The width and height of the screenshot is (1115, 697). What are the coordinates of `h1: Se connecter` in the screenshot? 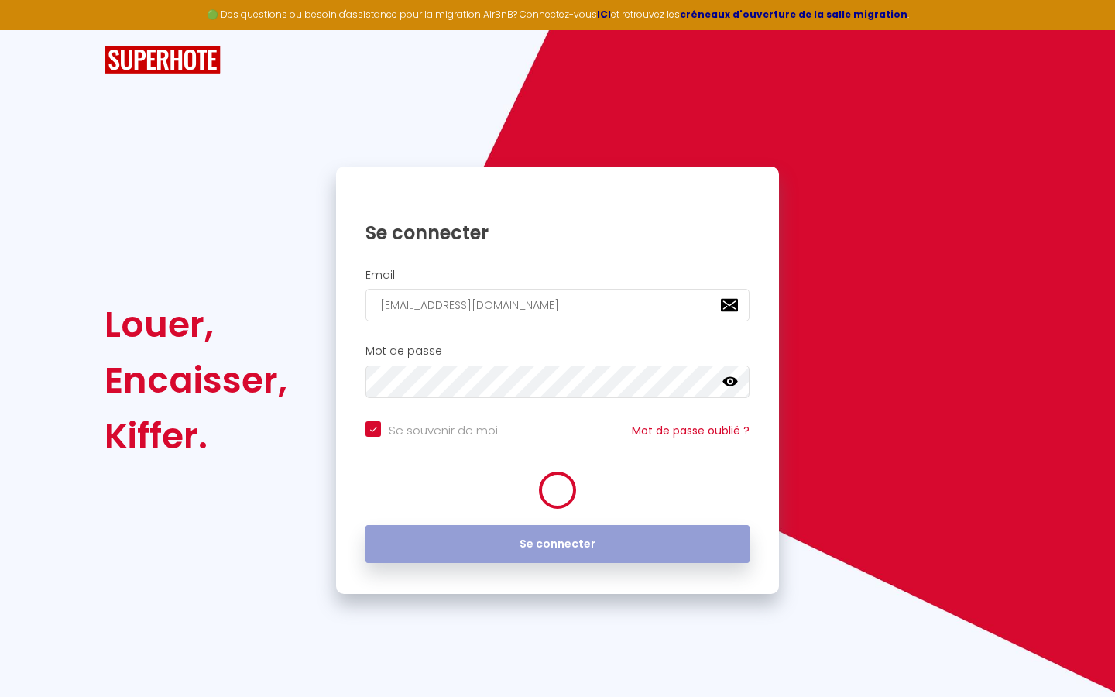 It's located at (558, 232).